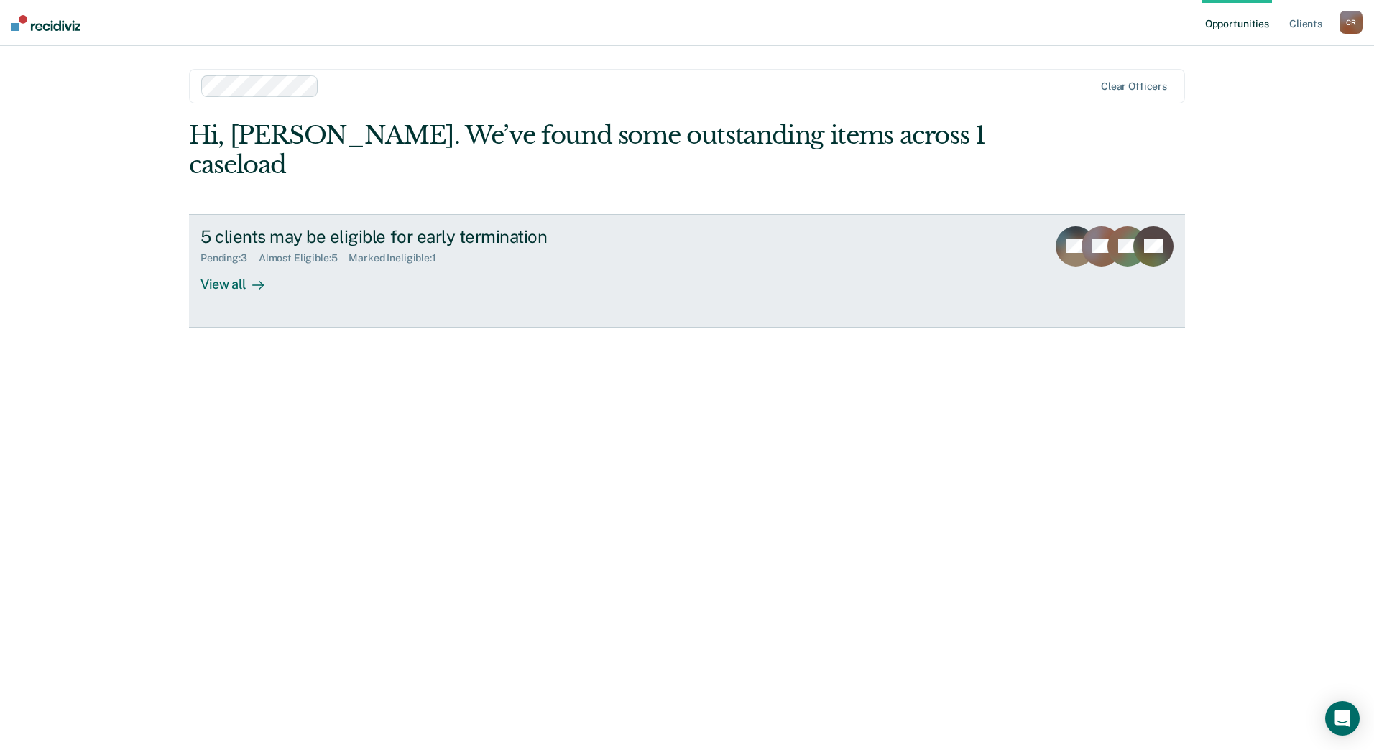 The image size is (1374, 750). I want to click on img: Recidiviz, so click(46, 23).